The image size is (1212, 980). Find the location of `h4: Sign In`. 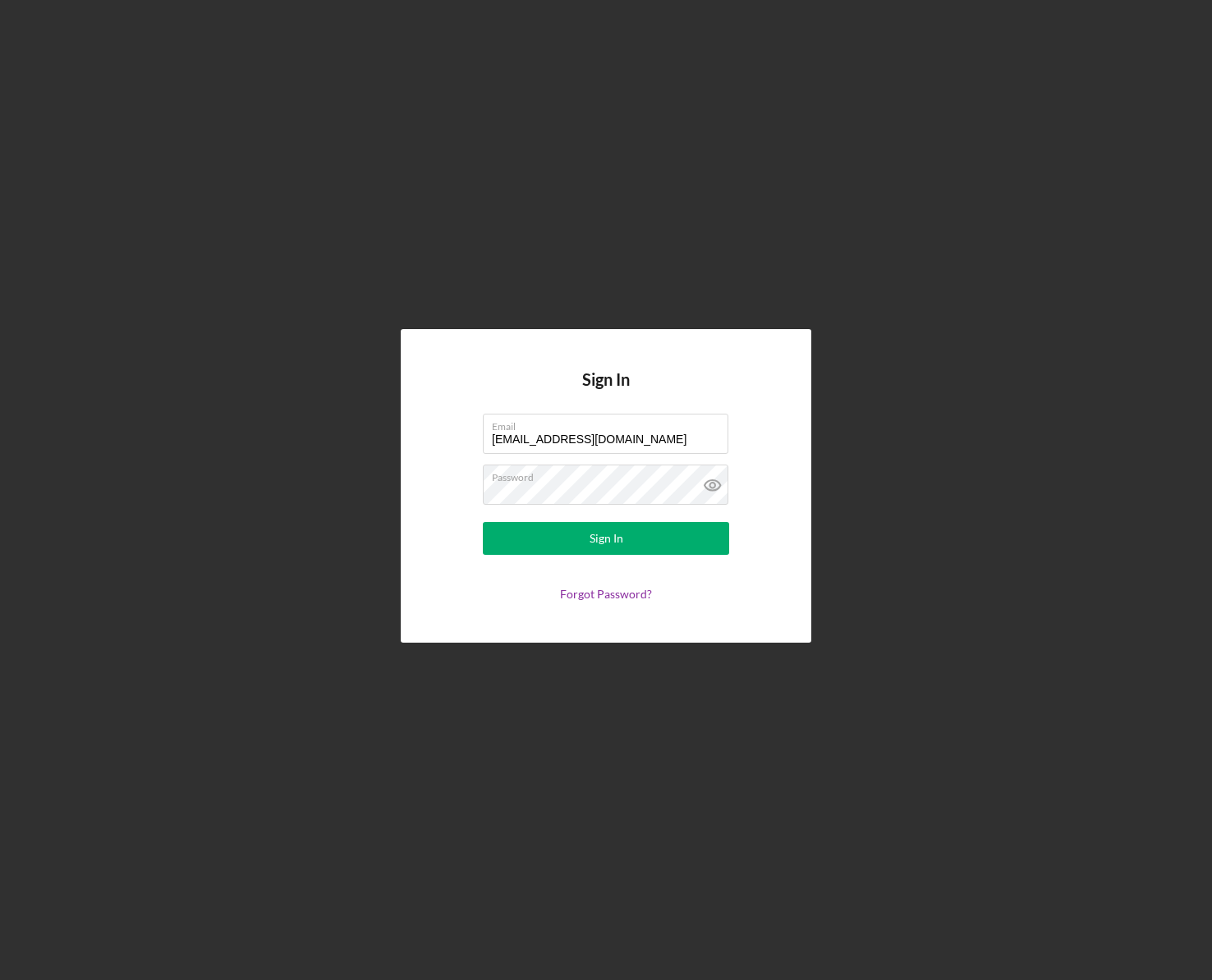

h4: Sign In is located at coordinates (606, 392).